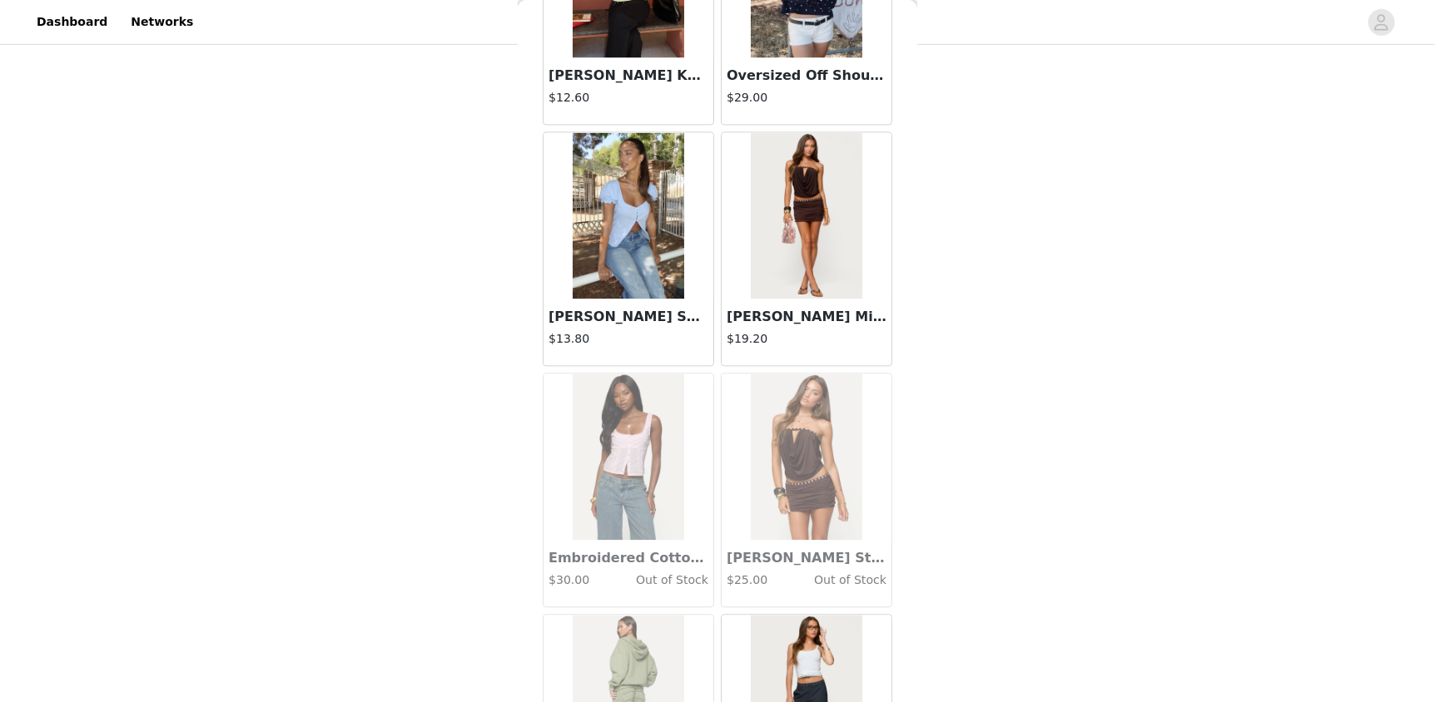 The width and height of the screenshot is (1435, 702). I want to click on a: Networks, so click(161, 22).